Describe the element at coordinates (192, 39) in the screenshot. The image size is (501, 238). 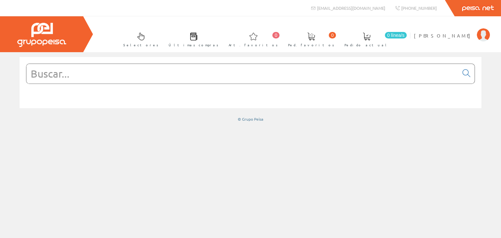
I see `a: Últimas compras` at that location.